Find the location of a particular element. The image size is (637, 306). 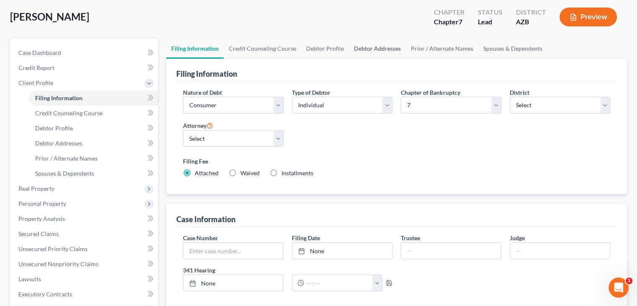

span: Case Dashboard is located at coordinates (40, 52).